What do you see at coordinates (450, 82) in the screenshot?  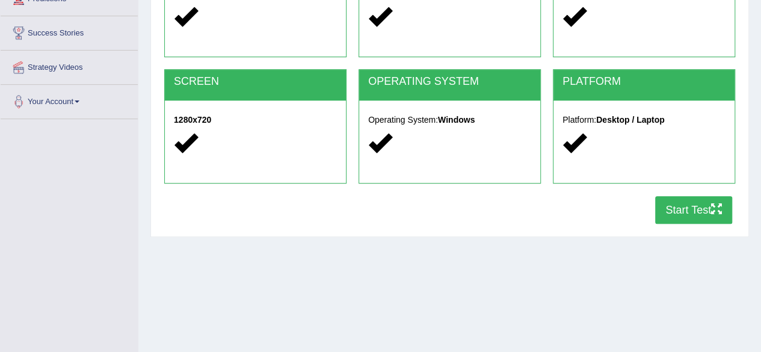 I see `h2: OPERATING SYSTEM` at bounding box center [450, 82].